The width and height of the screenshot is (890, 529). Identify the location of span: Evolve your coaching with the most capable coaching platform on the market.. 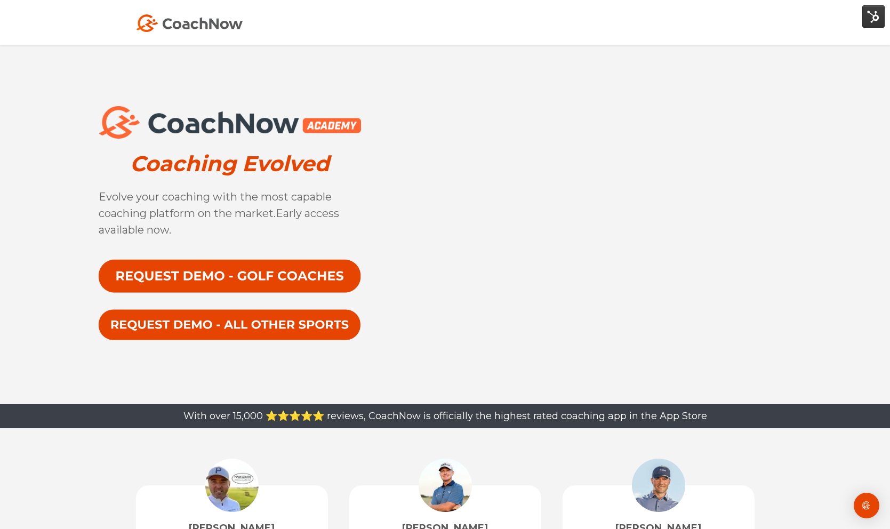
(215, 205).